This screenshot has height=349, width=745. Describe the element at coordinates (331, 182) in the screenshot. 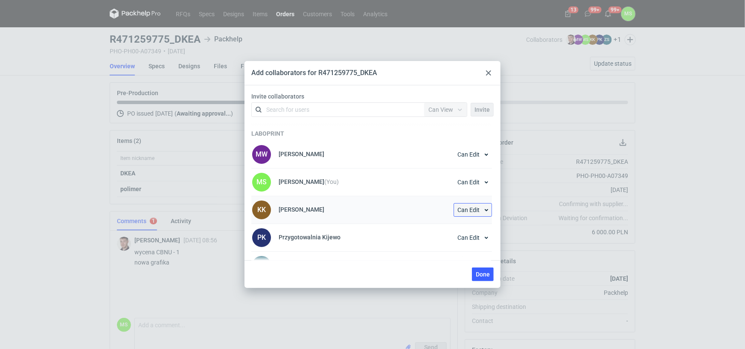

I see `small: (You)` at that location.